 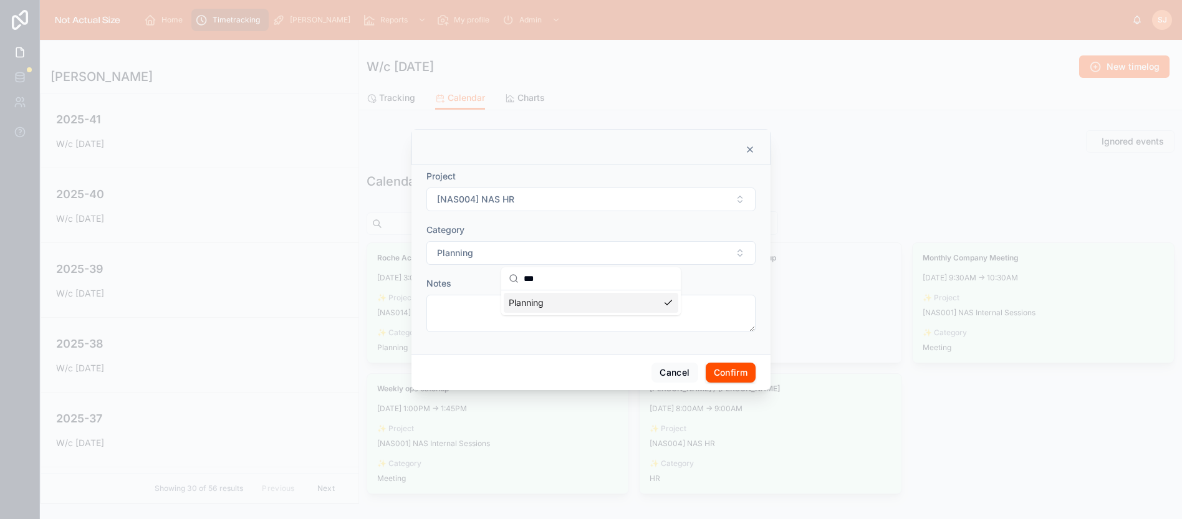 What do you see at coordinates (439, 283) in the screenshot?
I see `span: Notes` at bounding box center [439, 283].